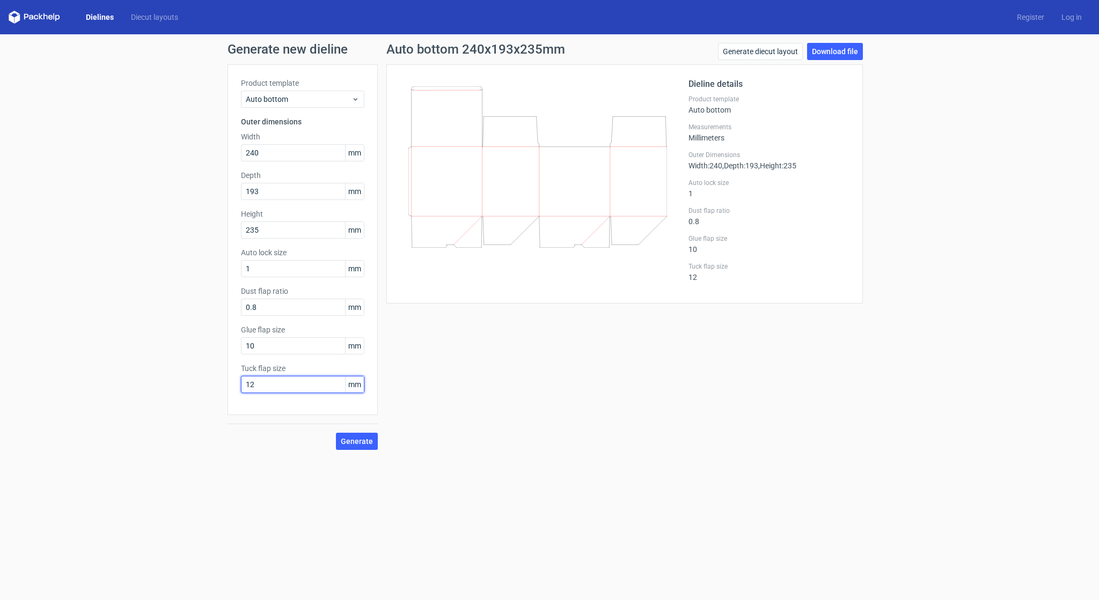 This screenshot has width=1099, height=600. What do you see at coordinates (769, 216) in the screenshot?
I see `div: 0.8` at bounding box center [769, 216].